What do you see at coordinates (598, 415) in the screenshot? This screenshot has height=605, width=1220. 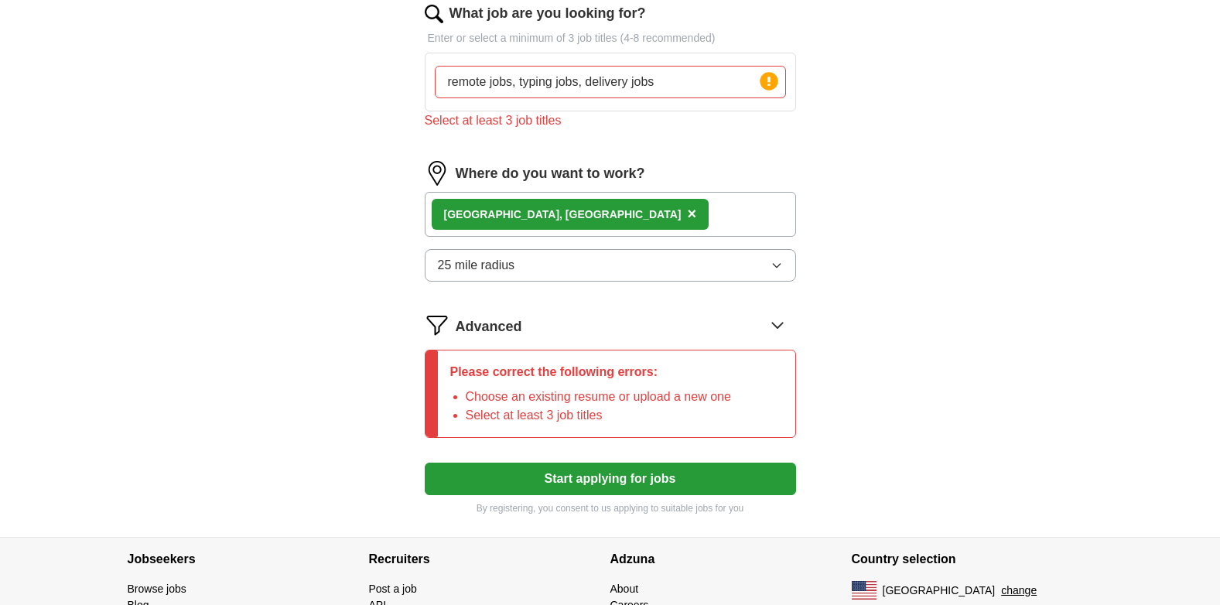 I see `li: Select at least 3 job titles` at bounding box center [598, 415].